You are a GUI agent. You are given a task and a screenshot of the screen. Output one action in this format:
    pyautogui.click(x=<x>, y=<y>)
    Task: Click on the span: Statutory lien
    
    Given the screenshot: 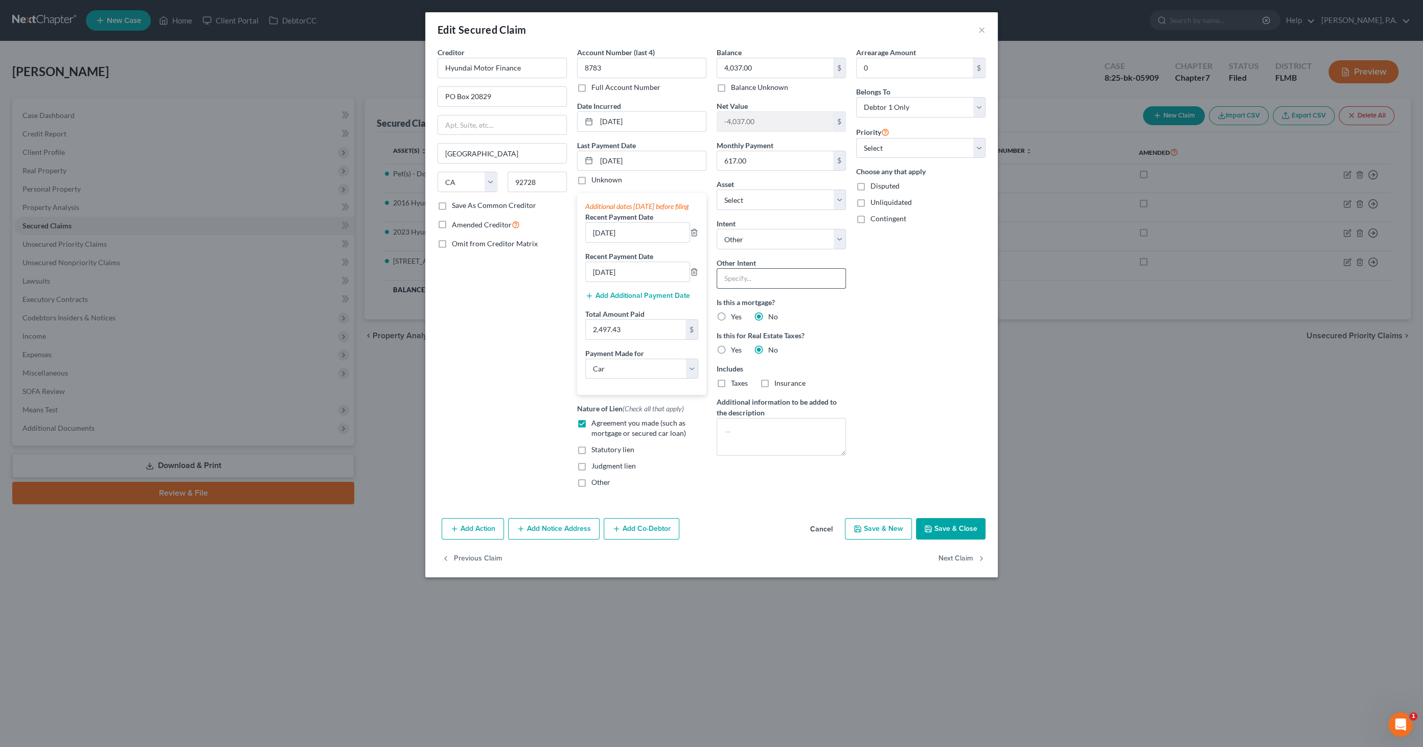 What is the action you would take?
    pyautogui.click(x=613, y=449)
    